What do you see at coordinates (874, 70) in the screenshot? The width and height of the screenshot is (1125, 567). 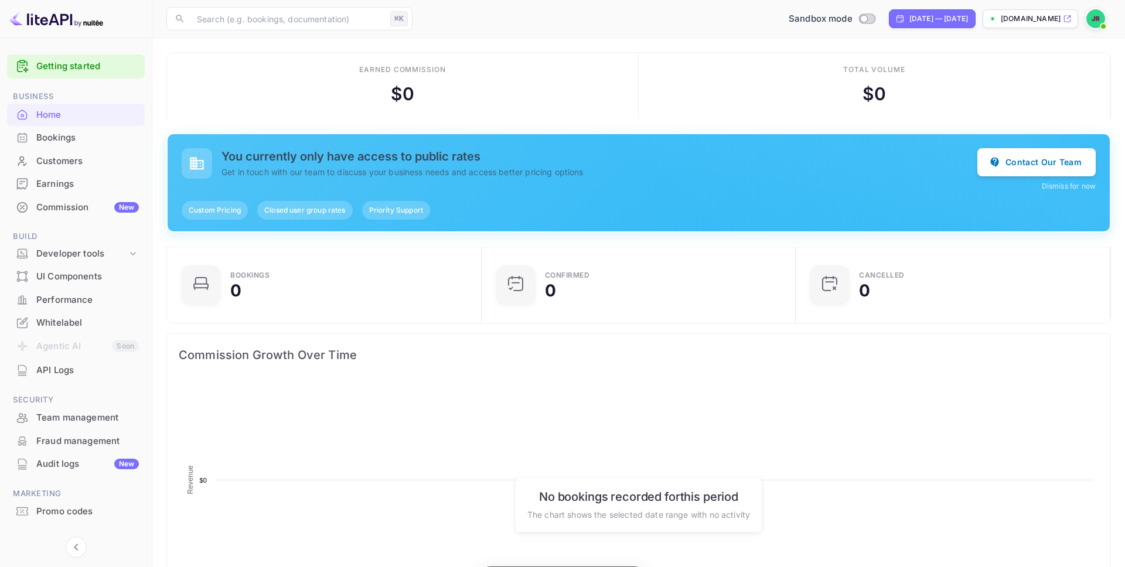 I see `div: Total volume` at bounding box center [874, 70].